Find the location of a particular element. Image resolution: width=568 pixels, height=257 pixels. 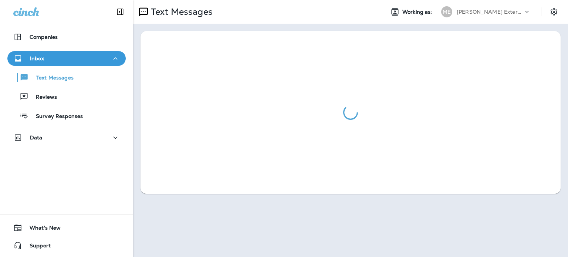

button: Support is located at coordinates (67, 246).